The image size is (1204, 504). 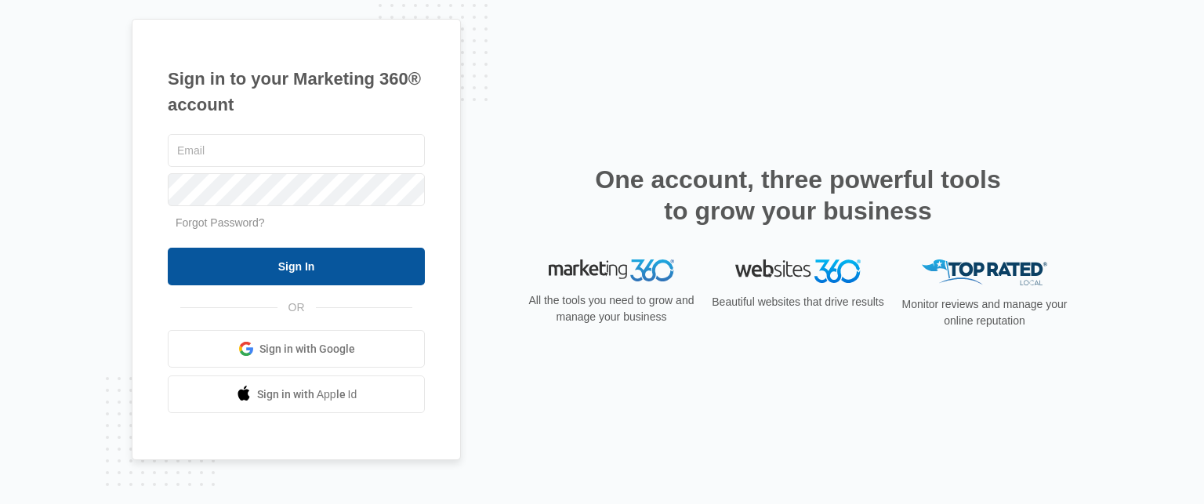 I want to click on h1: Sign in to your Marketing 360® account, so click(x=296, y=92).